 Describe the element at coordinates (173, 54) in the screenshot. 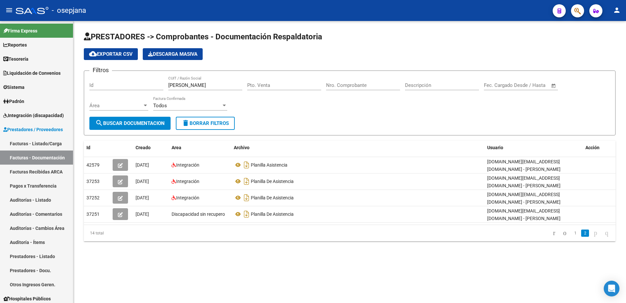

I see `span: Descarga Masiva` at that location.